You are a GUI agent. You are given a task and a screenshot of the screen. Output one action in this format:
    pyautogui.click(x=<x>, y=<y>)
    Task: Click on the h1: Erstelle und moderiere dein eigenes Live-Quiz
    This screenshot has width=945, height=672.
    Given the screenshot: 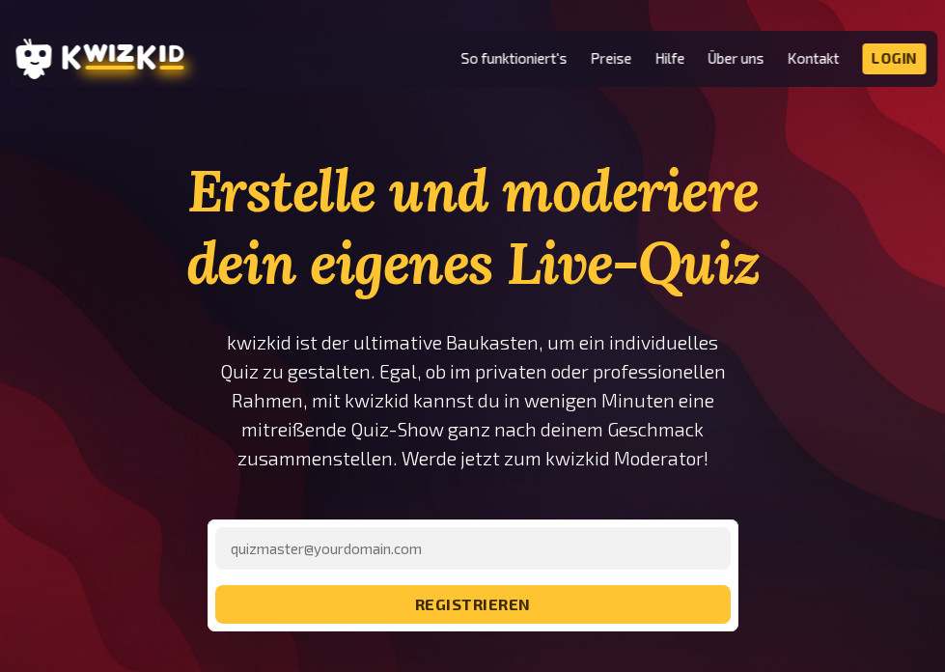 What is the action you would take?
    pyautogui.click(x=472, y=227)
    